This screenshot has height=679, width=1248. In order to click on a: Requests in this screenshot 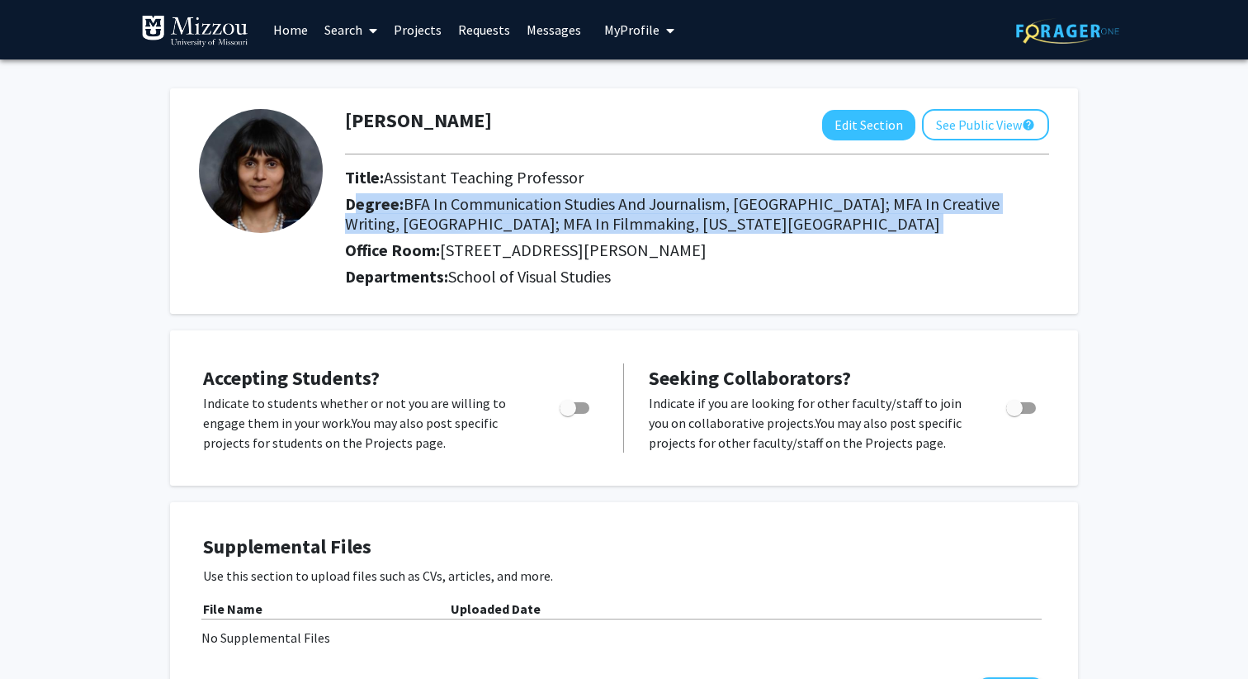, I will do `click(484, 30)`.